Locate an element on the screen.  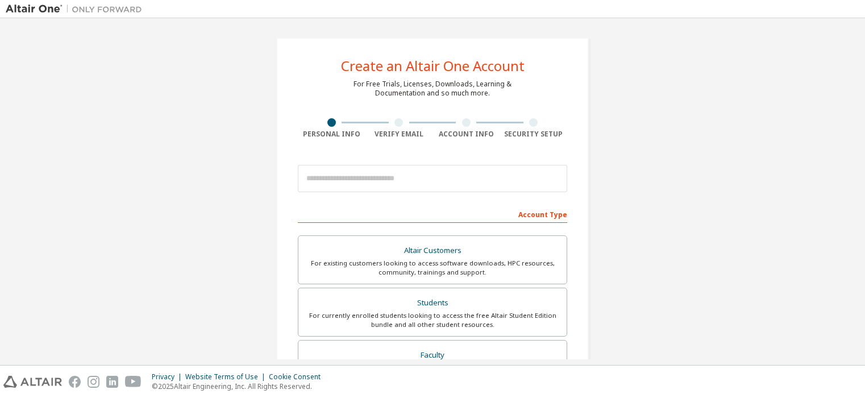
img: linkedin.svg is located at coordinates (112, 381).